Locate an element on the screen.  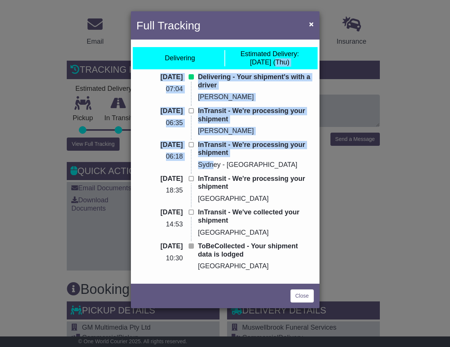
button: Close is located at coordinates (311, 24).